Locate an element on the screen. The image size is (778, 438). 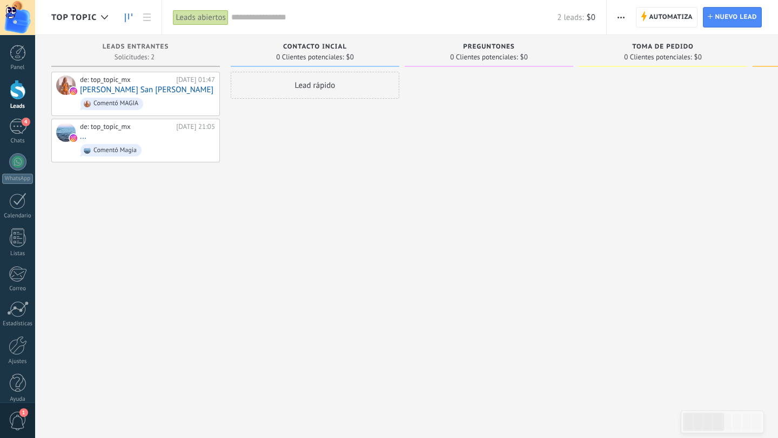
div: PREGUNTONES is located at coordinates (489, 48).